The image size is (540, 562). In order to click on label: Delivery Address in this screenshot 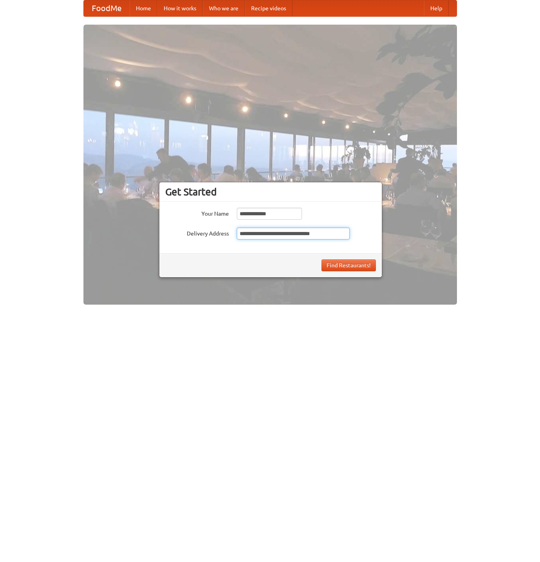, I will do `click(197, 232)`.